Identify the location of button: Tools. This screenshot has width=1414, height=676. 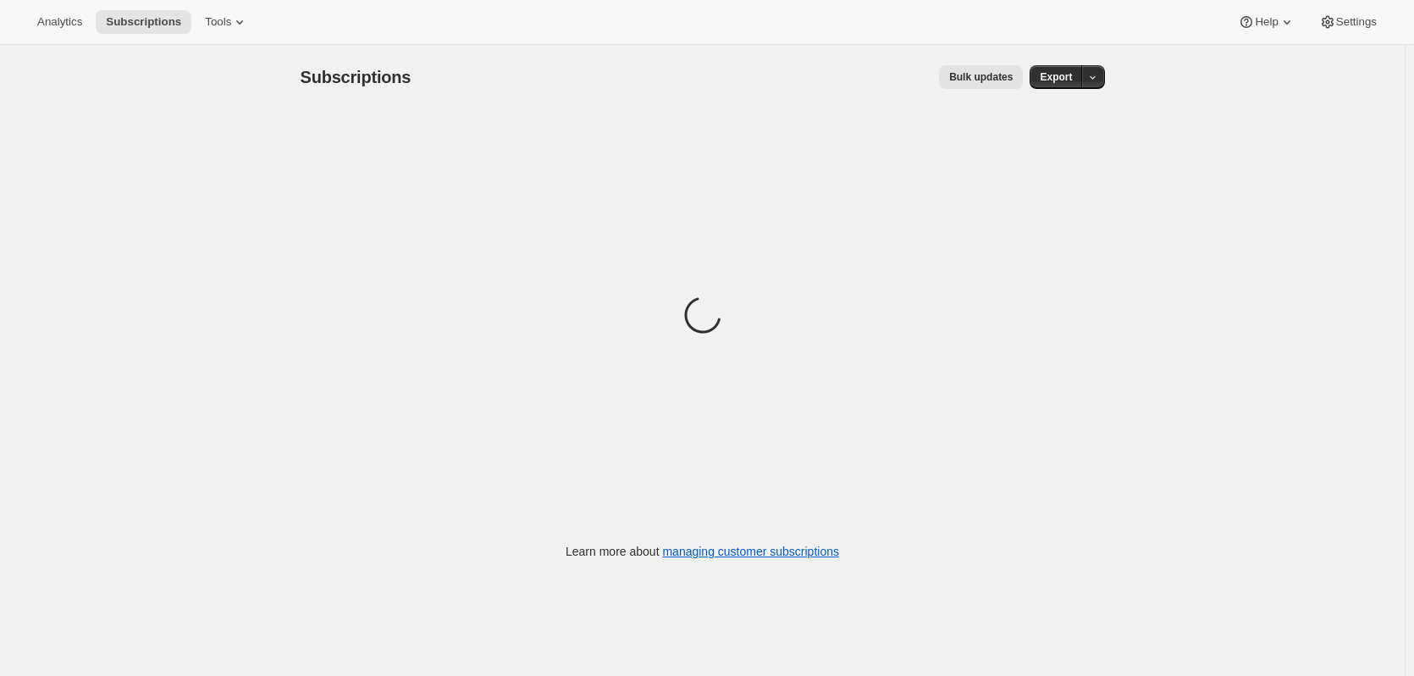
(226, 22).